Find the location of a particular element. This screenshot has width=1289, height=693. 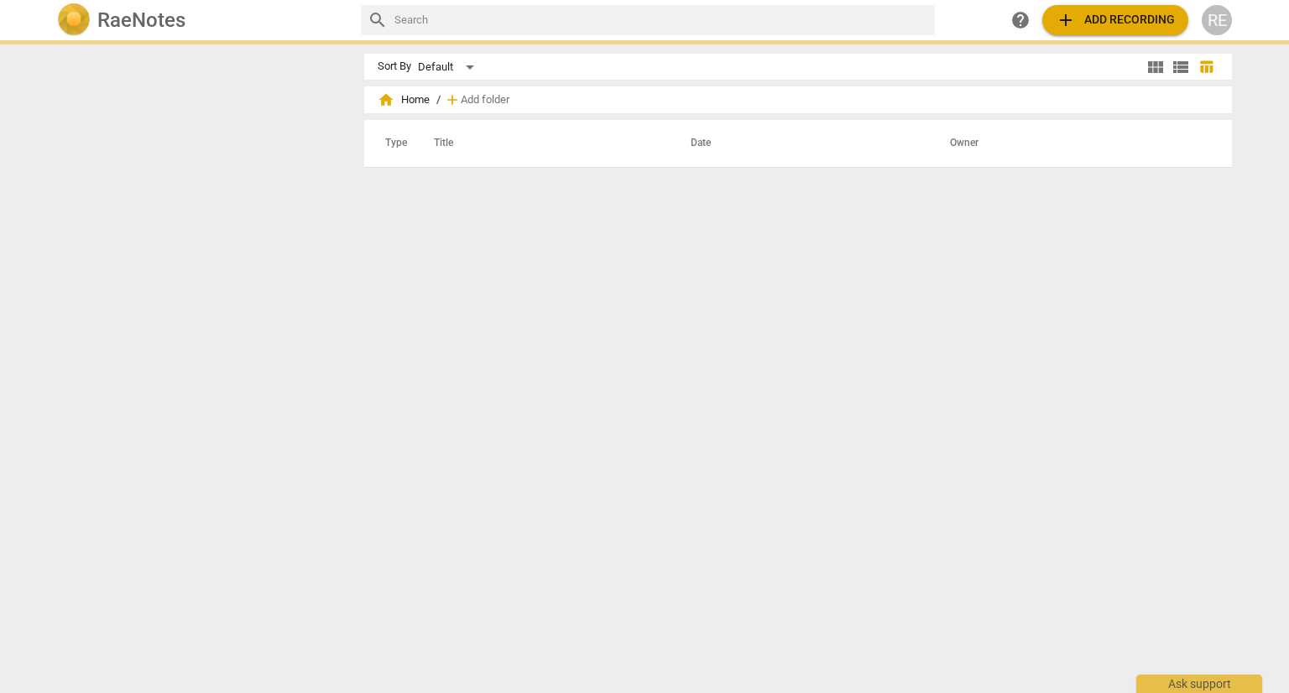

input: Search is located at coordinates (661, 20).